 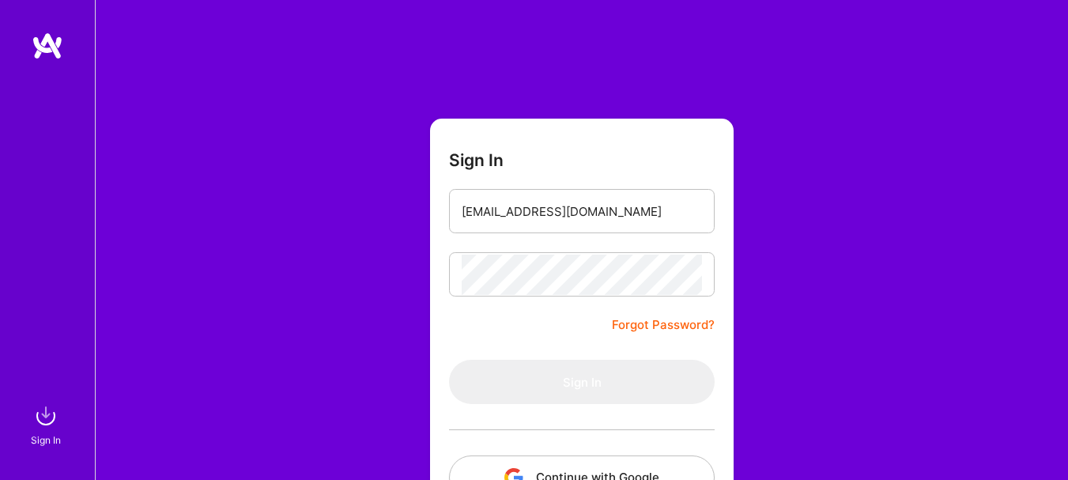 What do you see at coordinates (582, 382) in the screenshot?
I see `button: Sign In` at bounding box center [582, 382].